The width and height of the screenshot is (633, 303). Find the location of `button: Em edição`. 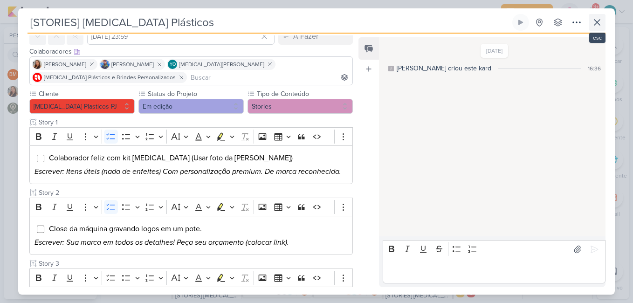

button: Em edição is located at coordinates (191, 106).